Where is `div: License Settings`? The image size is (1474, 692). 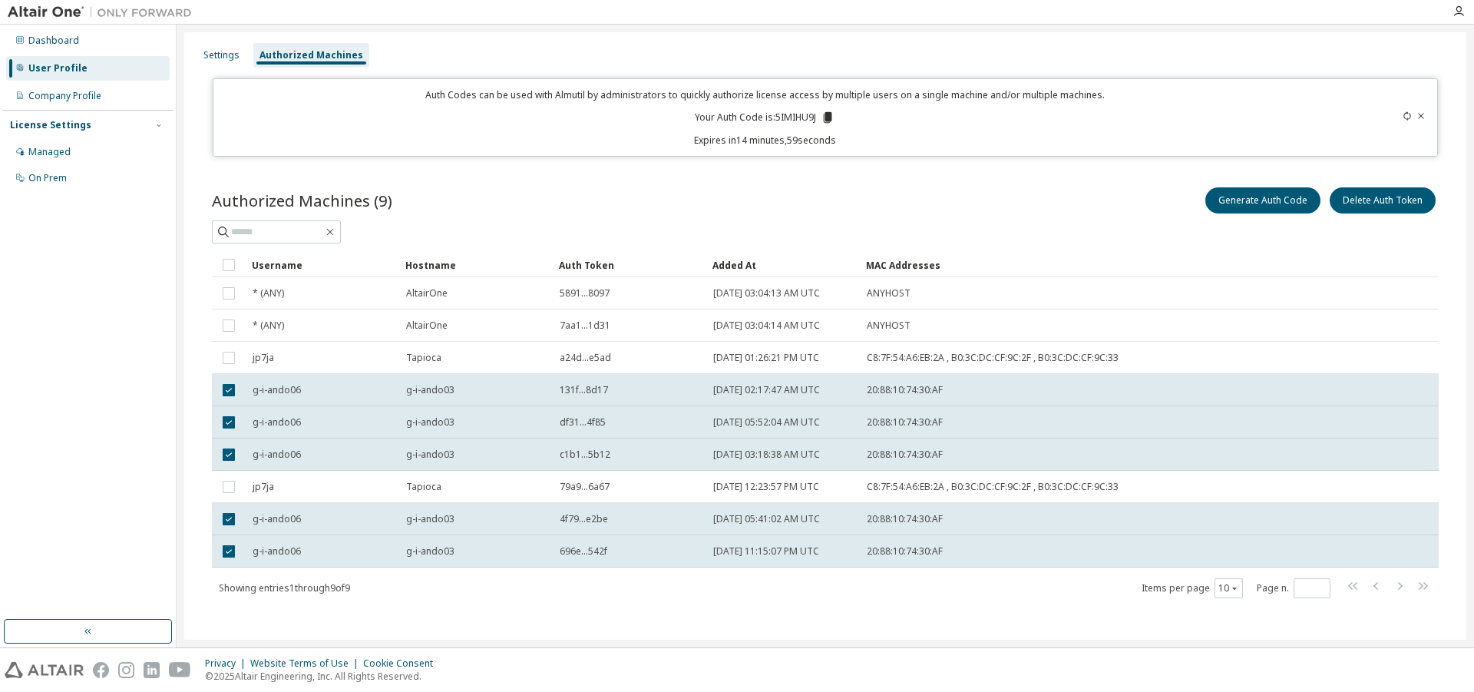 div: License Settings is located at coordinates (51, 125).